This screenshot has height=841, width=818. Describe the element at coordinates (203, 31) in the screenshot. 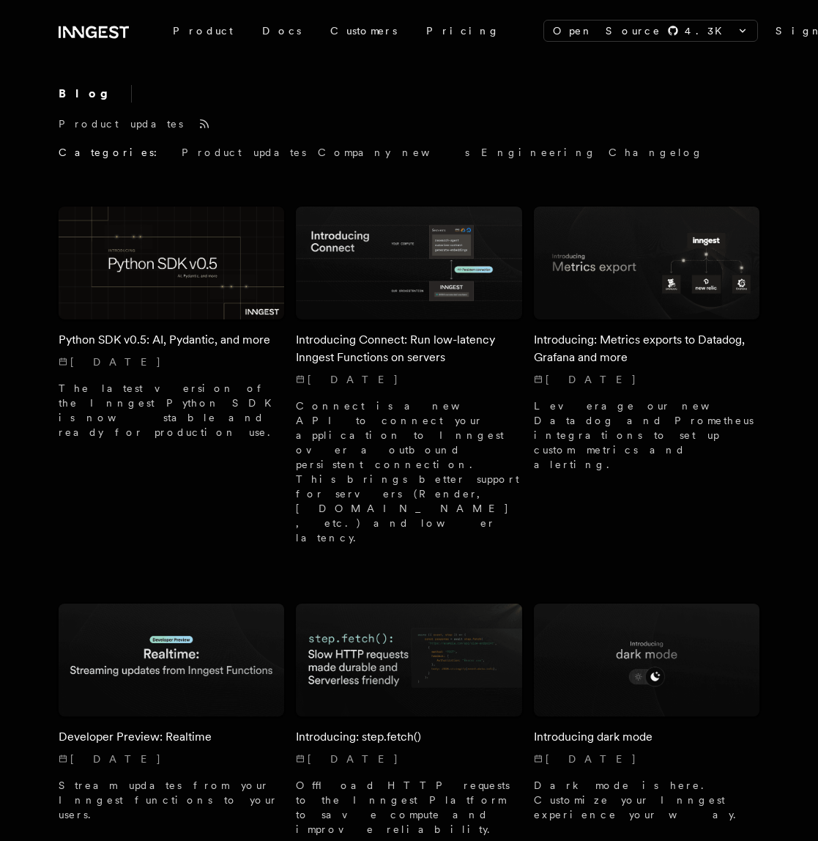

I see `div: Product` at that location.